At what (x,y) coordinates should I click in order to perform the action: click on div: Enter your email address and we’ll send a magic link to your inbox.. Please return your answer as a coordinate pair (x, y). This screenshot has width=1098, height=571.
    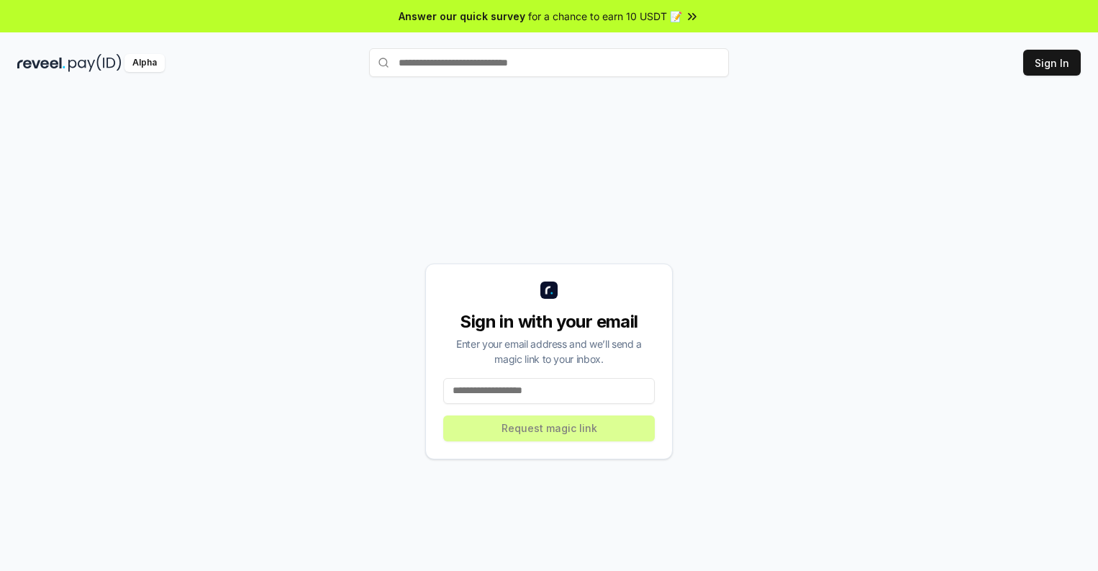
    Looking at the image, I should click on (549, 351).